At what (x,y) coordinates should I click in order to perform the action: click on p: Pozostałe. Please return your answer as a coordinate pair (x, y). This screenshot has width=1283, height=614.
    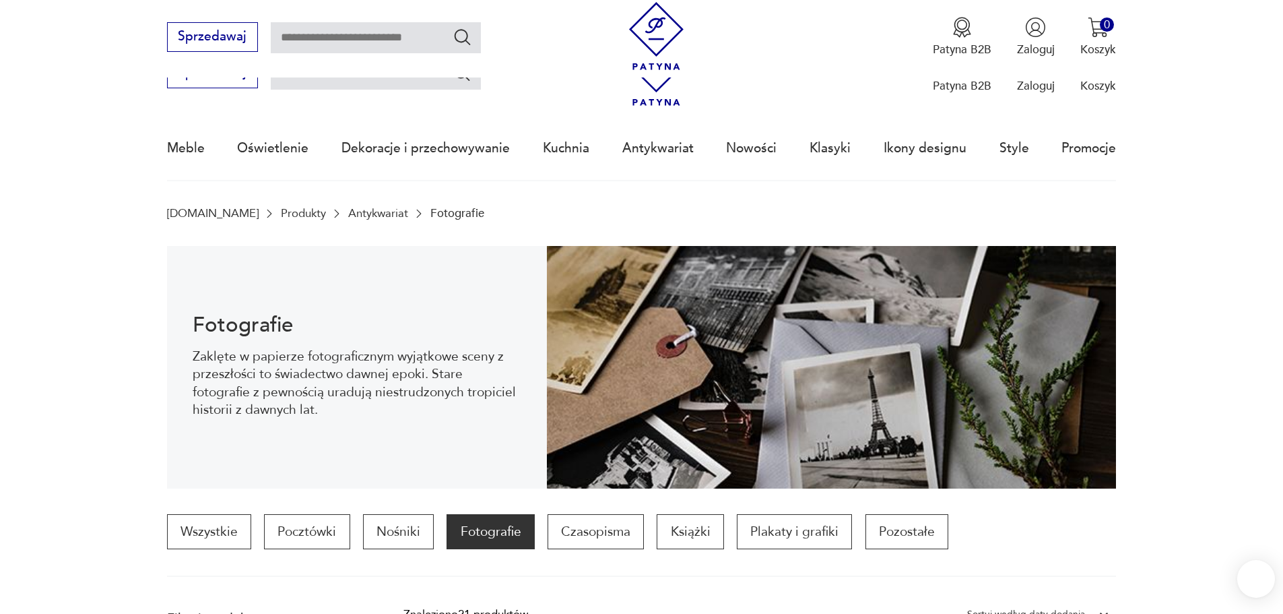
    Looking at the image, I should click on (907, 531).